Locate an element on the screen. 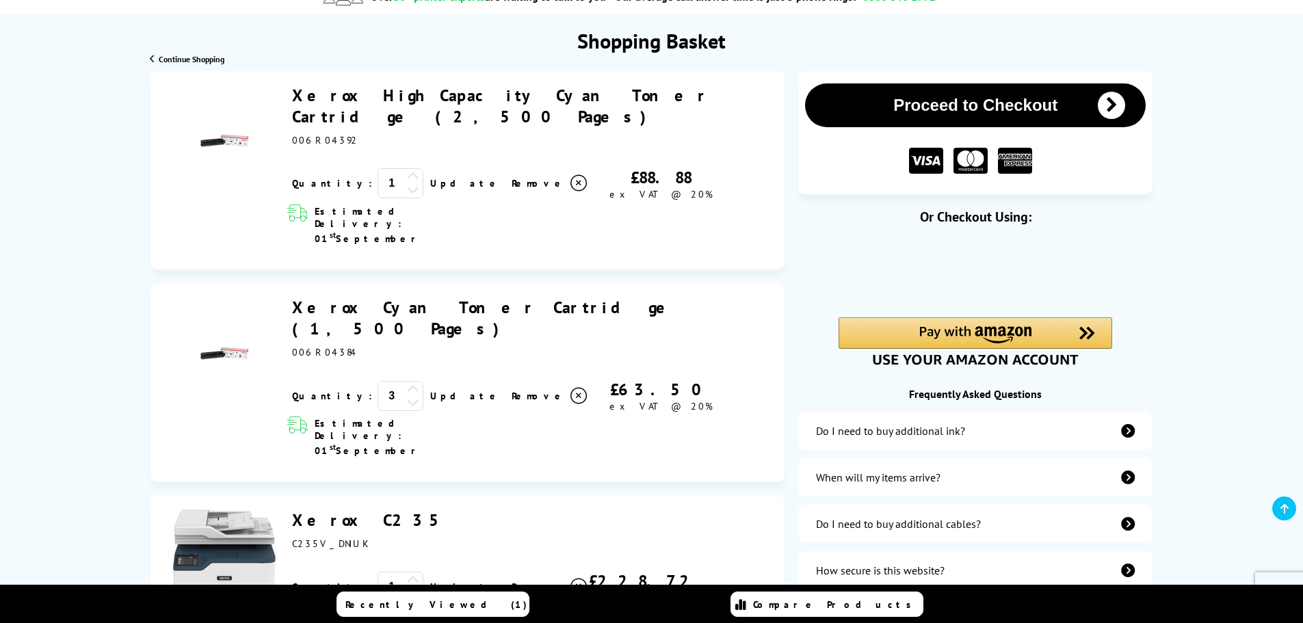 The height and width of the screenshot is (623, 1303). img: Xerox High Capacity Cyan Toner Cartridge (2,500 Pages) is located at coordinates (224, 141).